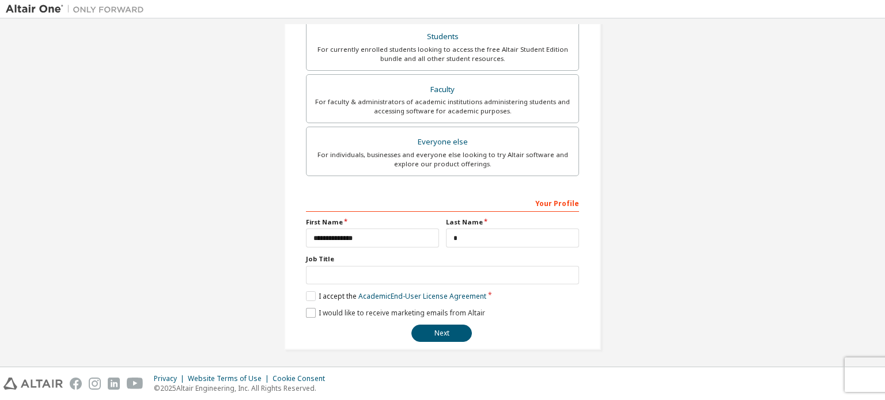  Describe the element at coordinates (442, 203) in the screenshot. I see `div: Your Profile` at that location.